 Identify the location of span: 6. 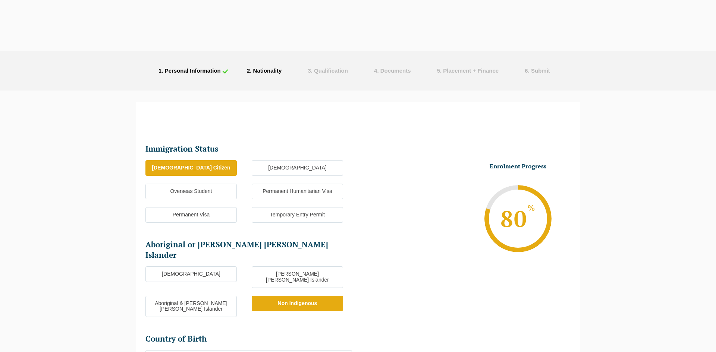
(526, 70).